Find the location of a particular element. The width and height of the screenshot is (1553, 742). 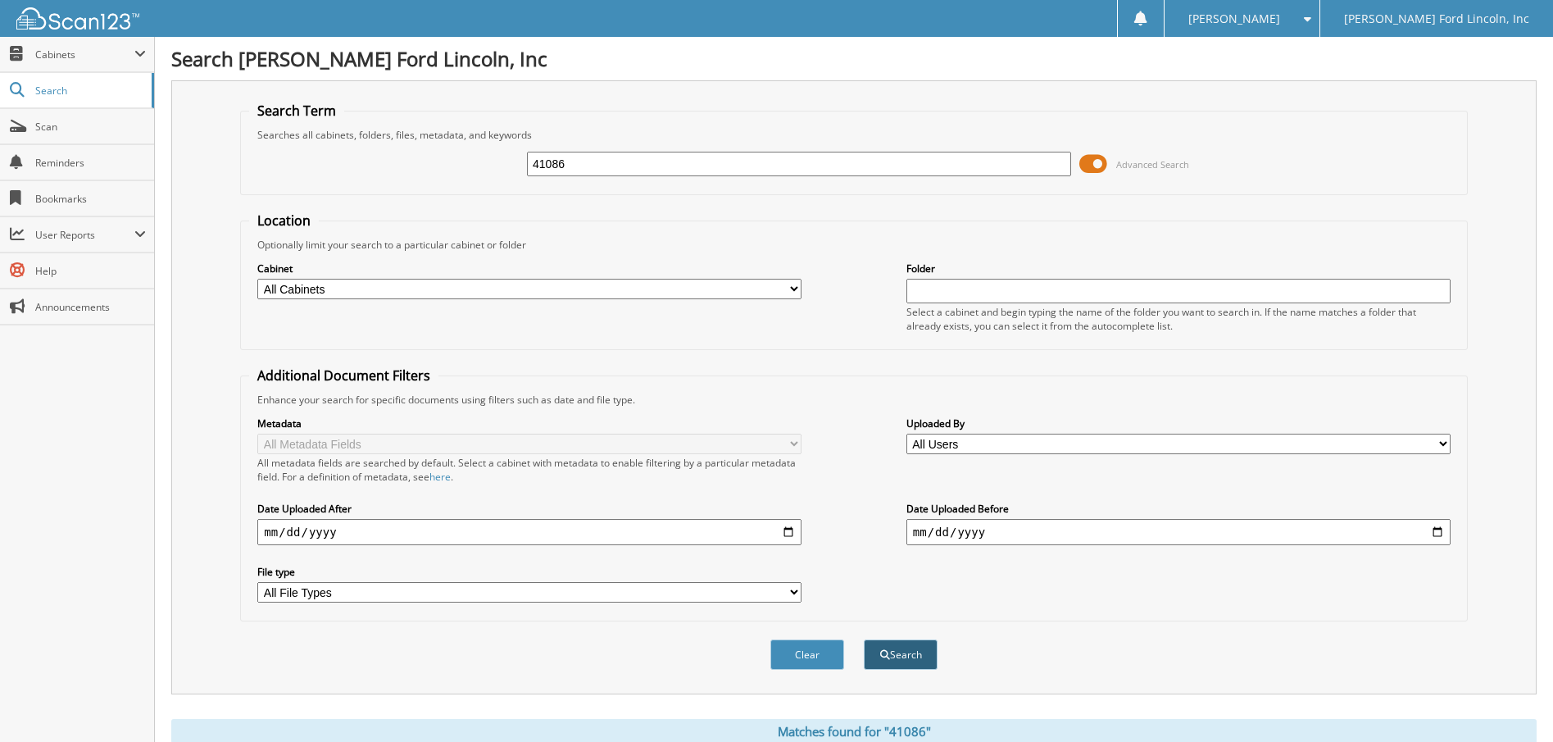

legend: Search Term is located at coordinates (297, 111).